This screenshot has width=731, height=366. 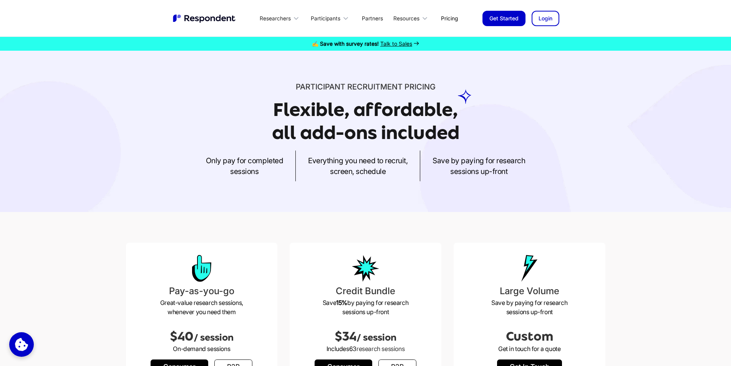 What do you see at coordinates (358, 166) in the screenshot?
I see `p: Everything you need to recruit, screen, schedule` at bounding box center [358, 166].